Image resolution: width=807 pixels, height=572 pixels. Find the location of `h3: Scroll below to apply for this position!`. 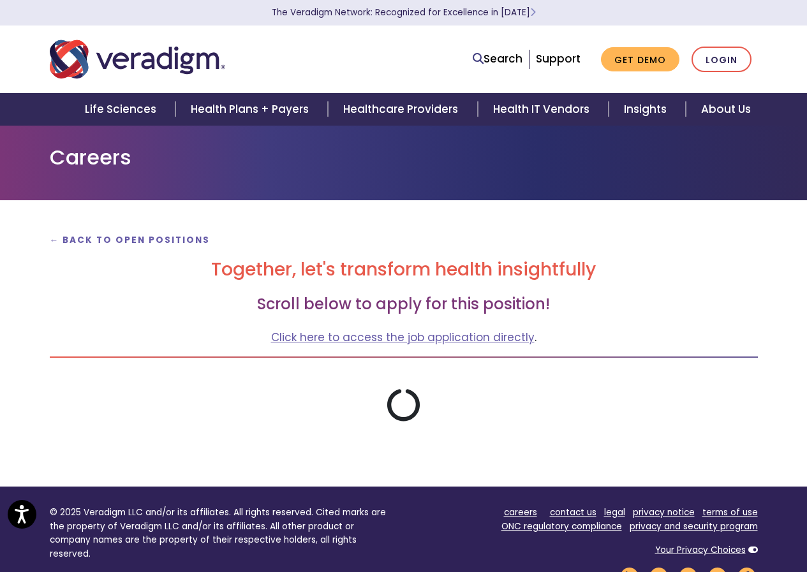

h3: Scroll below to apply for this position! is located at coordinates (404, 304).